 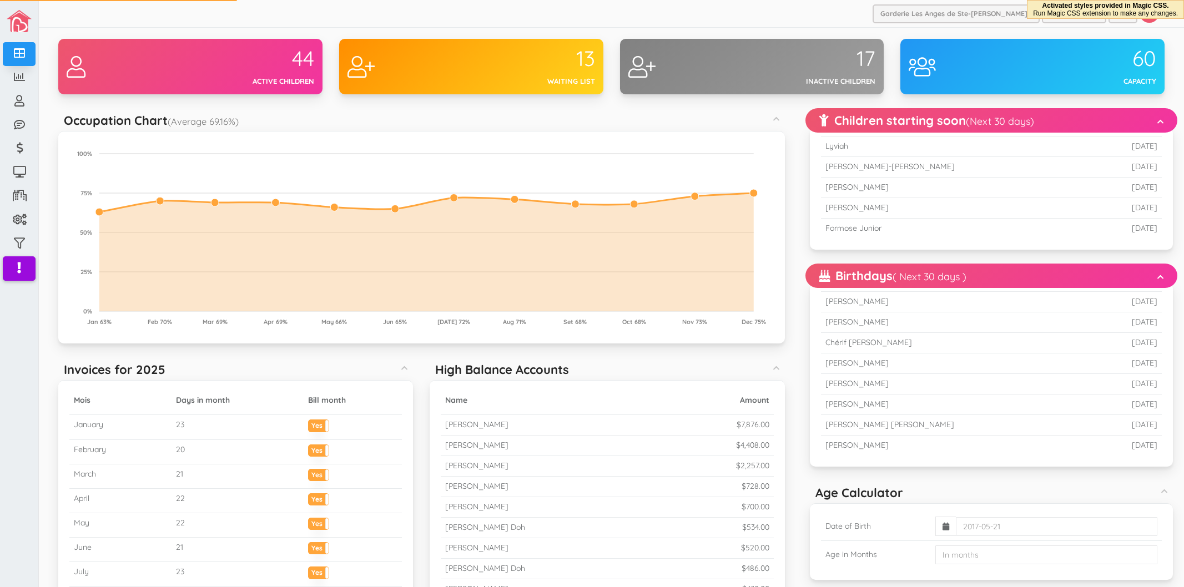 What do you see at coordinates (634, 322) in the screenshot?
I see `tspan: Oct 68%` at bounding box center [634, 322].